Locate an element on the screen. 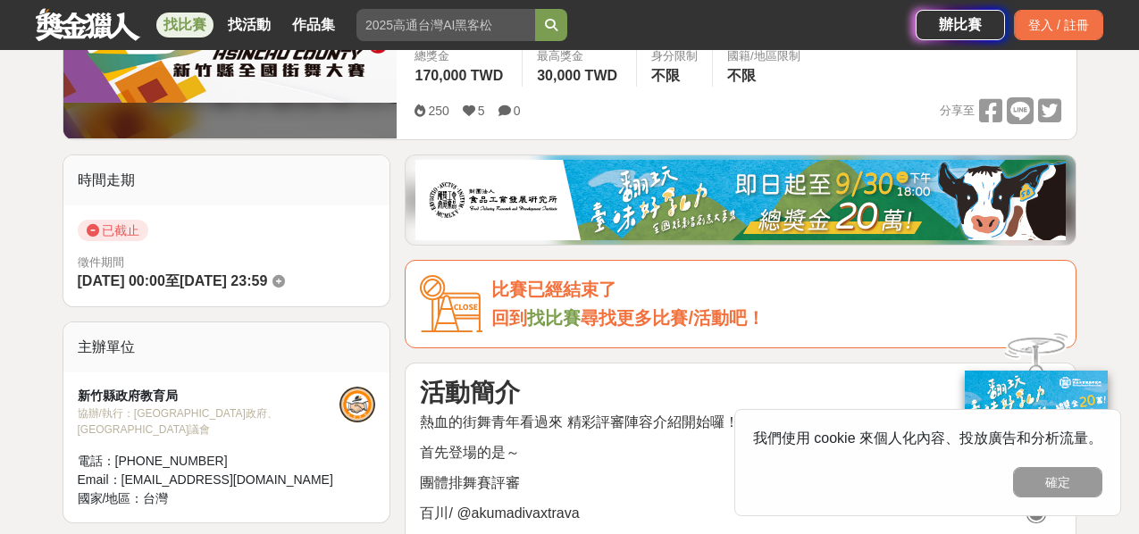  span: 30,000 TWD is located at coordinates (577, 75).